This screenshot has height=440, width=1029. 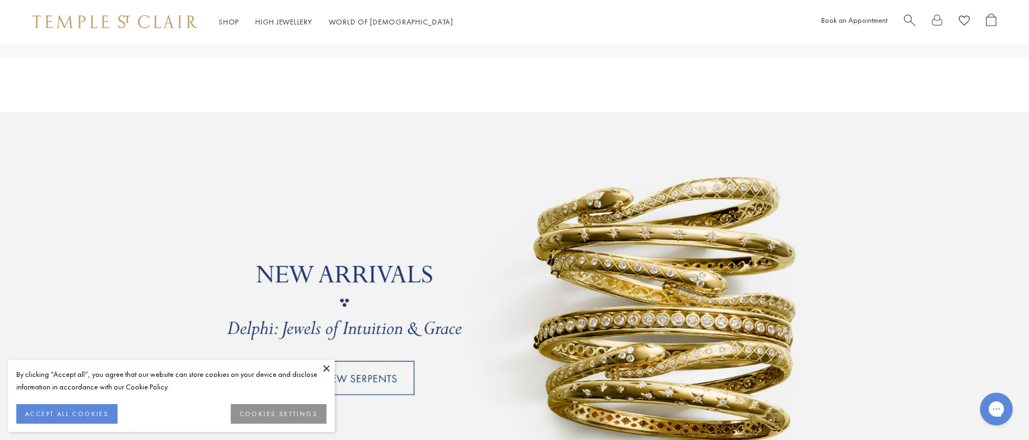 What do you see at coordinates (854, 20) in the screenshot?
I see `a: Book an Appointment` at bounding box center [854, 20].